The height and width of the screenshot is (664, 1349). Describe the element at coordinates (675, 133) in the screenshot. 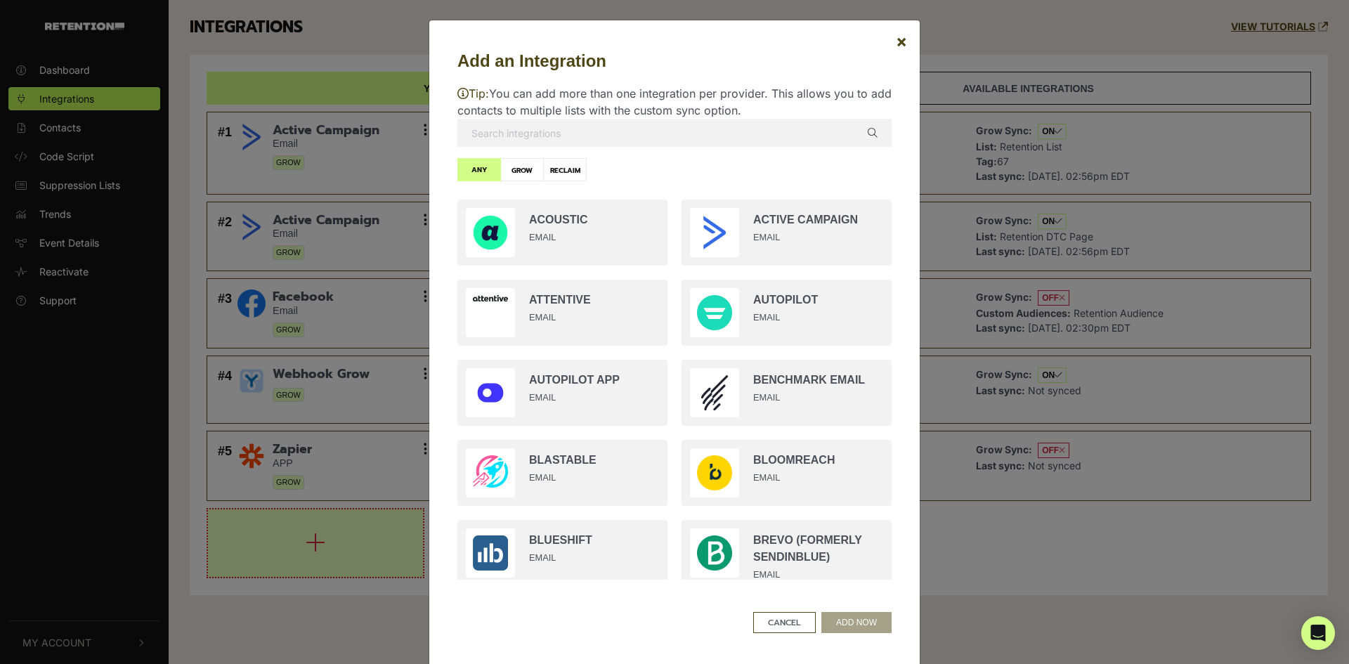

I see `input: Search integrations` at that location.